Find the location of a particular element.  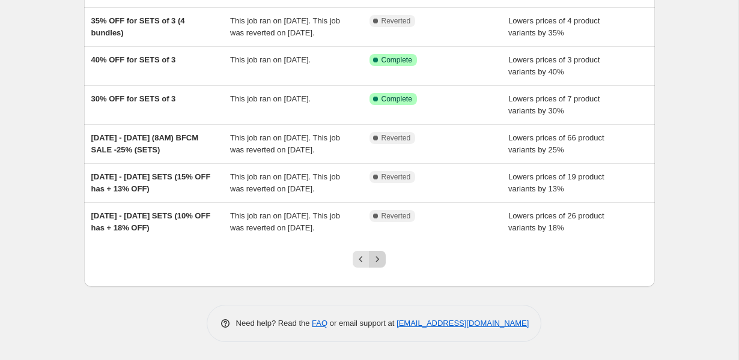

a: FAQ is located at coordinates (320, 323).